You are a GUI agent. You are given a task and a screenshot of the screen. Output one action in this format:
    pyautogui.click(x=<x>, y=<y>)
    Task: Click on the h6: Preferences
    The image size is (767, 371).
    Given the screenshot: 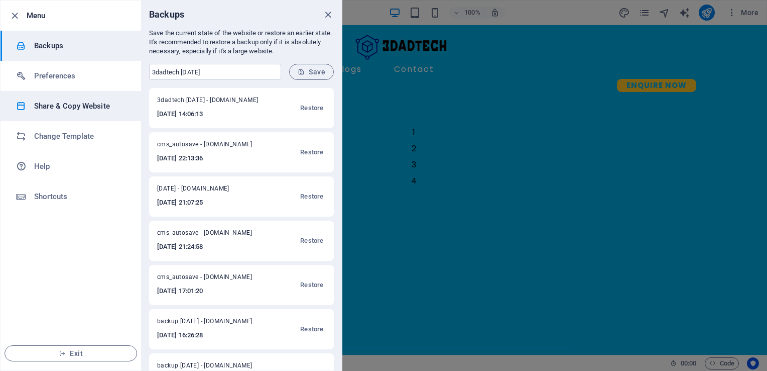 What is the action you would take?
    pyautogui.click(x=80, y=76)
    